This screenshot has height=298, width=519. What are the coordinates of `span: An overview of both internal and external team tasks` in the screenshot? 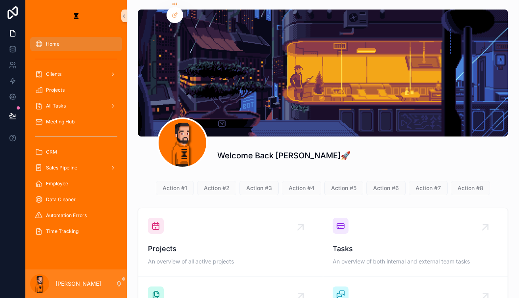 It's located at (415, 261).